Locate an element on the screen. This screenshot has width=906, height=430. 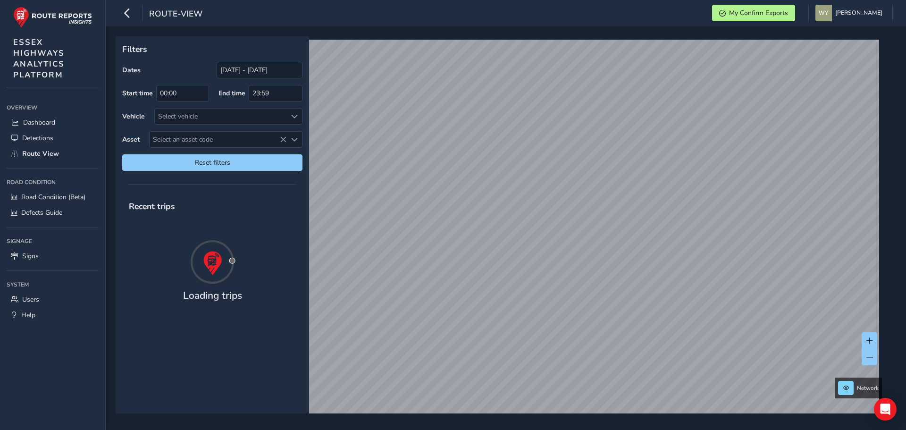
label: Dates is located at coordinates (131, 70).